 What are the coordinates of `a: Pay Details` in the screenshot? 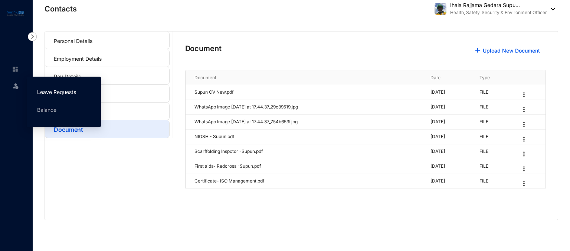 It's located at (67, 76).